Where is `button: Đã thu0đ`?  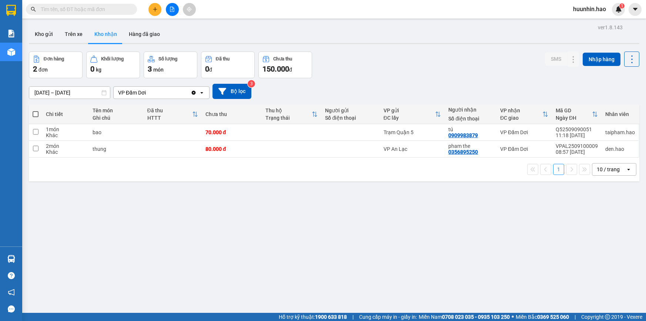 button: Đã thu0đ is located at coordinates (228, 65).